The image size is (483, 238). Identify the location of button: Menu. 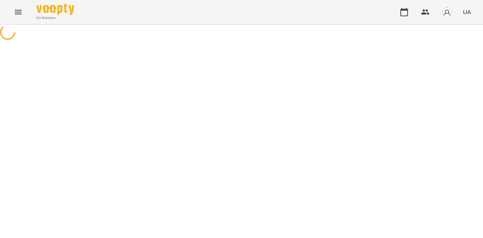
(18, 12).